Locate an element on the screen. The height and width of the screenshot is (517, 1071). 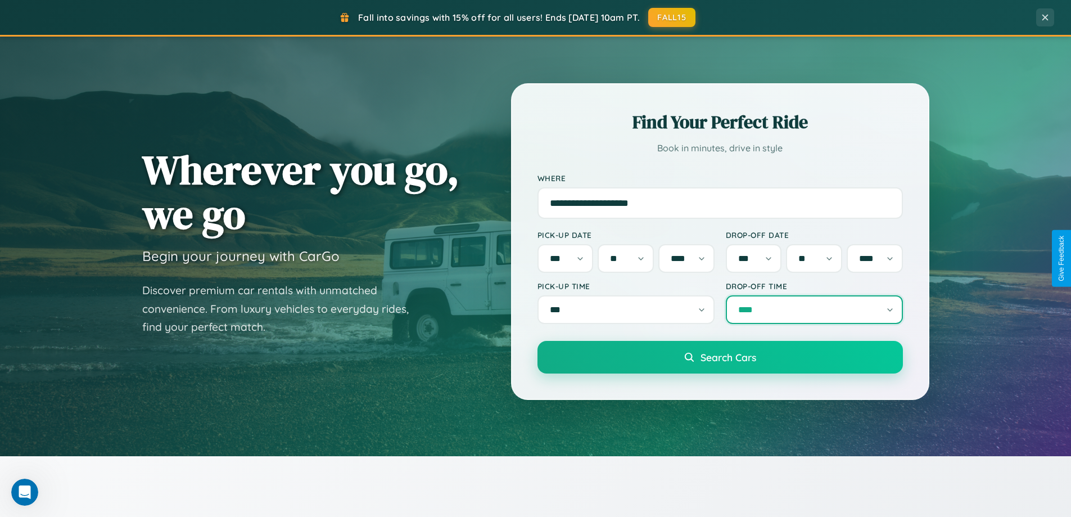
label: Pick-up Date is located at coordinates (626, 235).